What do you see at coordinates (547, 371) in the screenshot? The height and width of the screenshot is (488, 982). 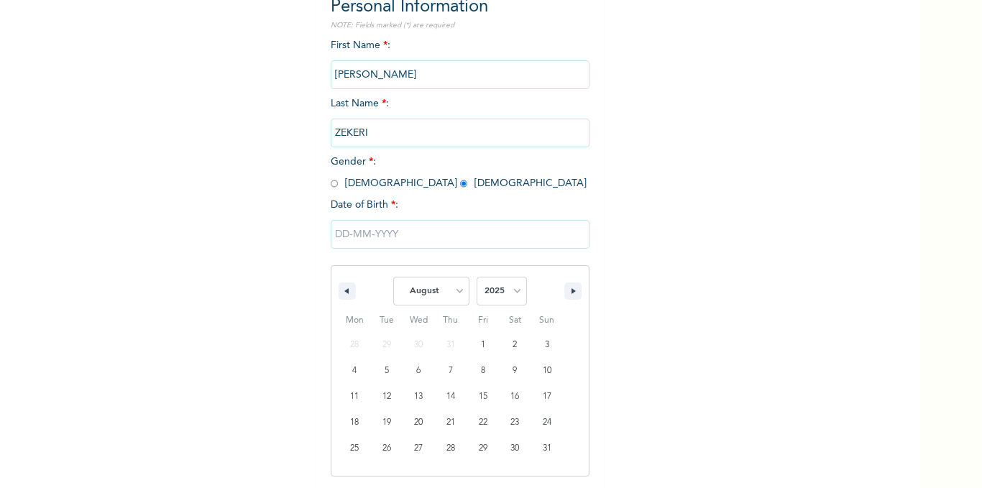 I see `span: 10` at bounding box center [547, 371].